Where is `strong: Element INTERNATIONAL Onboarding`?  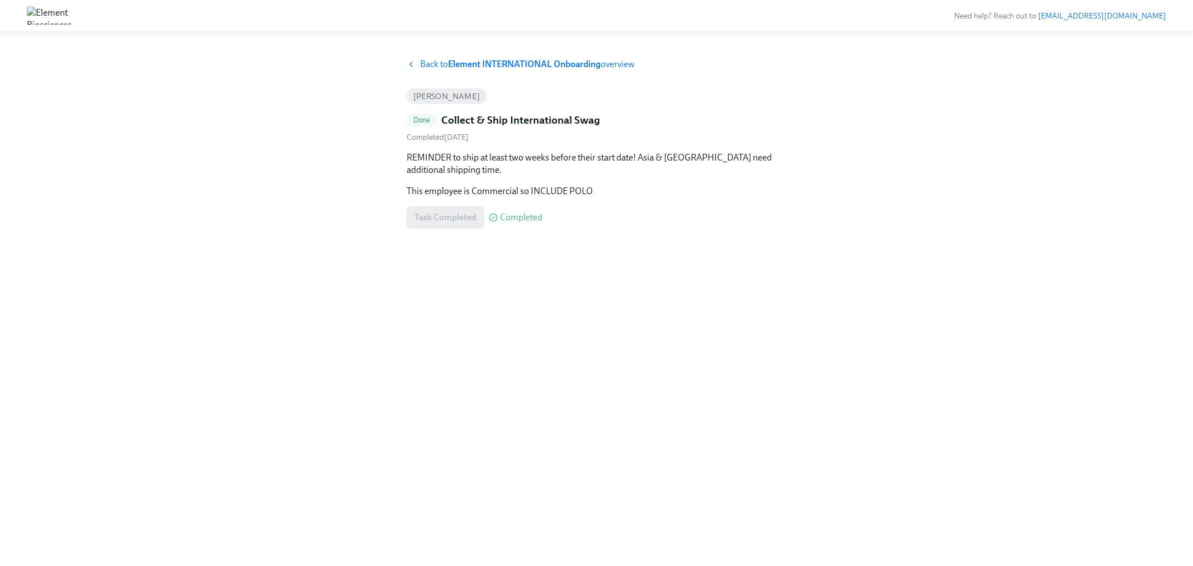 strong: Element INTERNATIONAL Onboarding is located at coordinates (524, 64).